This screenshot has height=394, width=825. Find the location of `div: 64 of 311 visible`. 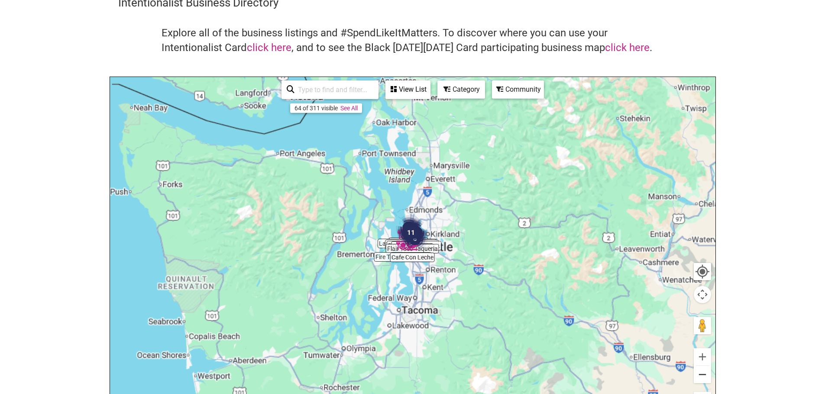

div: 64 of 311 visible is located at coordinates (316, 108).